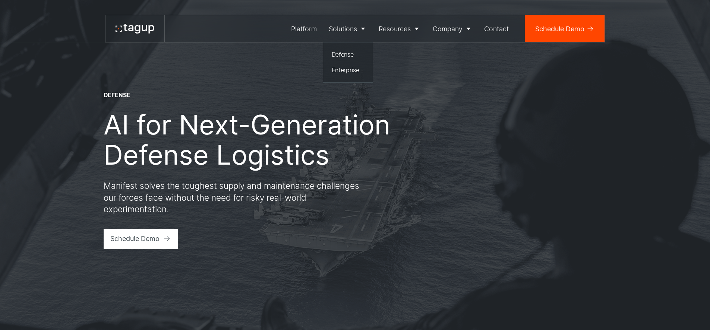 The width and height of the screenshot is (710, 330). Describe the element at coordinates (452, 29) in the screenshot. I see `a: Company` at that location.